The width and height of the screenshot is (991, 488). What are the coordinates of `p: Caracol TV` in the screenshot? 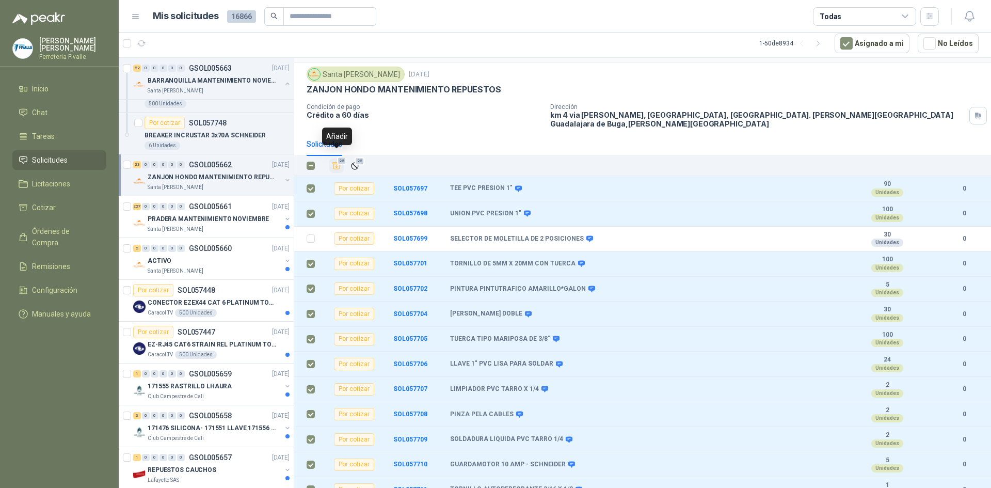 It's located at (160, 313).